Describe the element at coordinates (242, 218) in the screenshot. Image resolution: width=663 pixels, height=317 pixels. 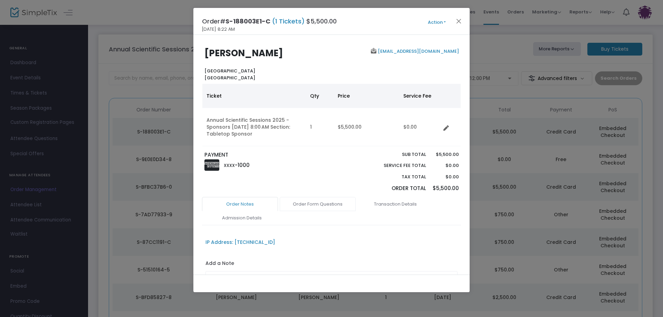
I see `a: Admission Details` at that location.